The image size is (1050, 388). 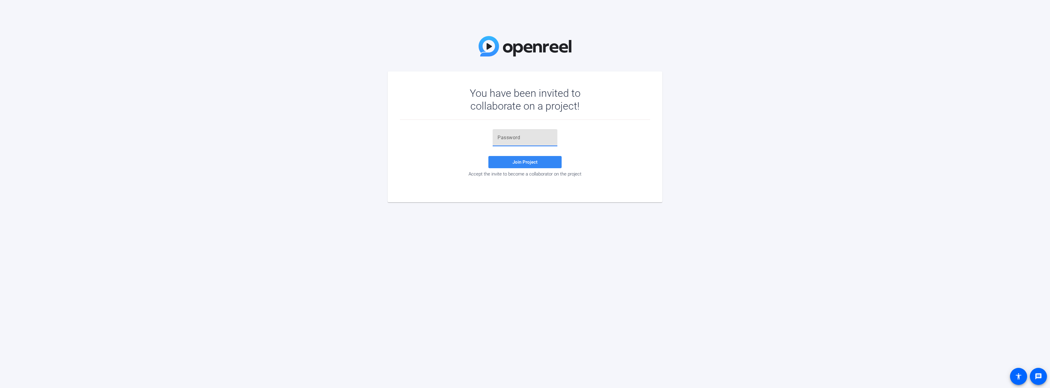 What do you see at coordinates (525, 174) in the screenshot?
I see `div: Accept the invite to become a collaborator on the project` at bounding box center [525, 174].